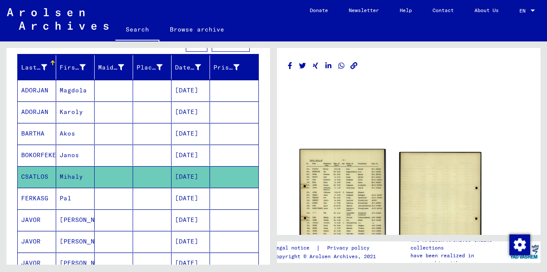 This screenshot has width=547, height=272. I want to click on img: 001.jpg, so click(343, 209).